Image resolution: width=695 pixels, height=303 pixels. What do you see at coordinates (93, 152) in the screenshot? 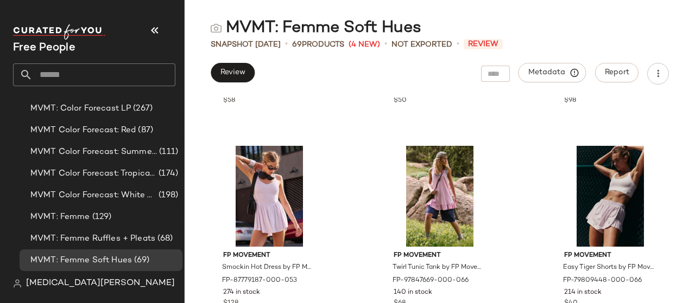
I see `span: MVMT Color Forecast: Summer Bright Green` at bounding box center [93, 152].